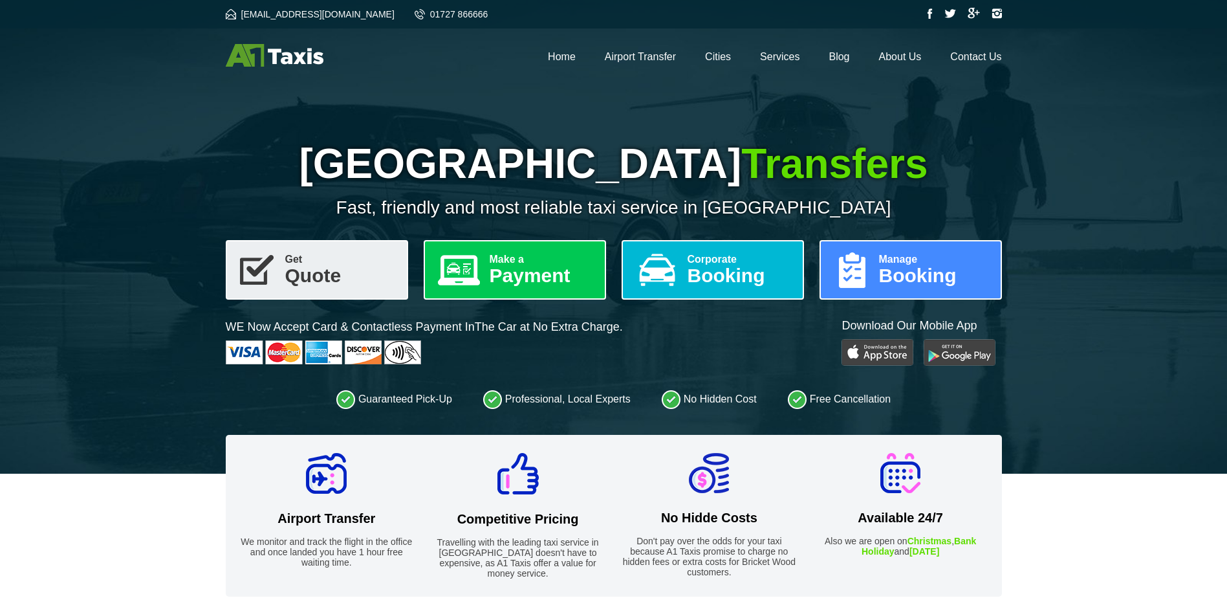 Image resolution: width=1227 pixels, height=598 pixels. What do you see at coordinates (709, 473) in the screenshot?
I see `img: No Hidde Costs Icon` at bounding box center [709, 473].